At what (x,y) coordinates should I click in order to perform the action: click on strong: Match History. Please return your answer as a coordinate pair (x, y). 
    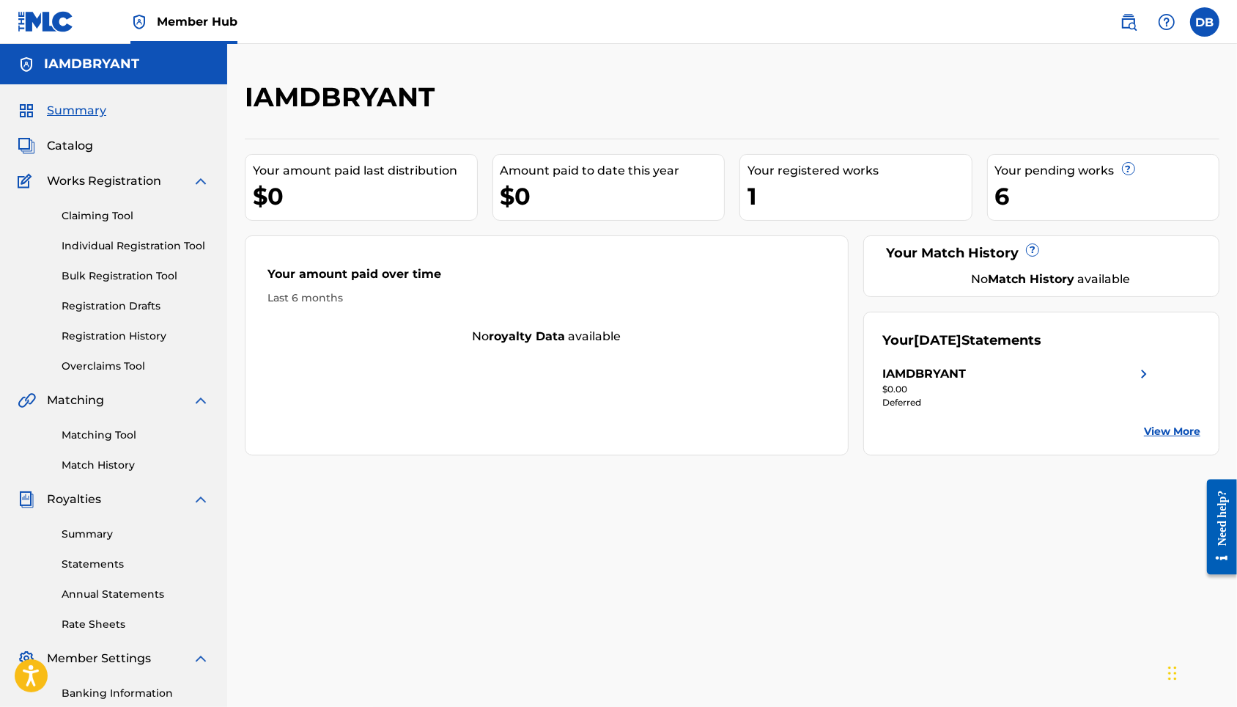
    Looking at the image, I should click on (1031, 278).